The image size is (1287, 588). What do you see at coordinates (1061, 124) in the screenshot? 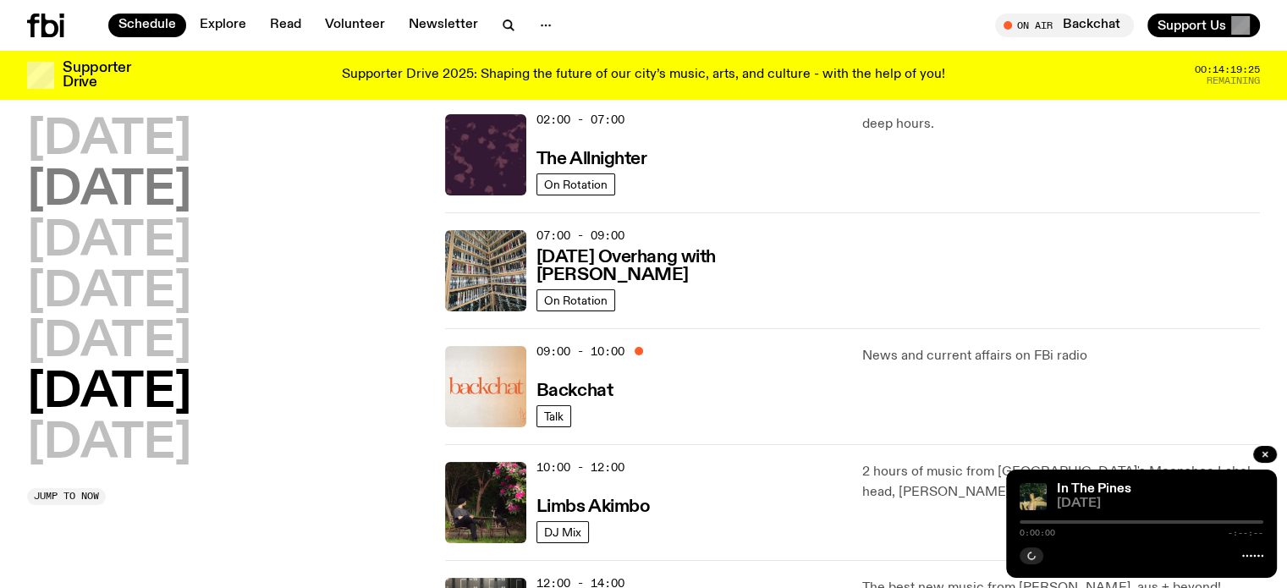
I see `p: deep hours.` at bounding box center [1061, 124].